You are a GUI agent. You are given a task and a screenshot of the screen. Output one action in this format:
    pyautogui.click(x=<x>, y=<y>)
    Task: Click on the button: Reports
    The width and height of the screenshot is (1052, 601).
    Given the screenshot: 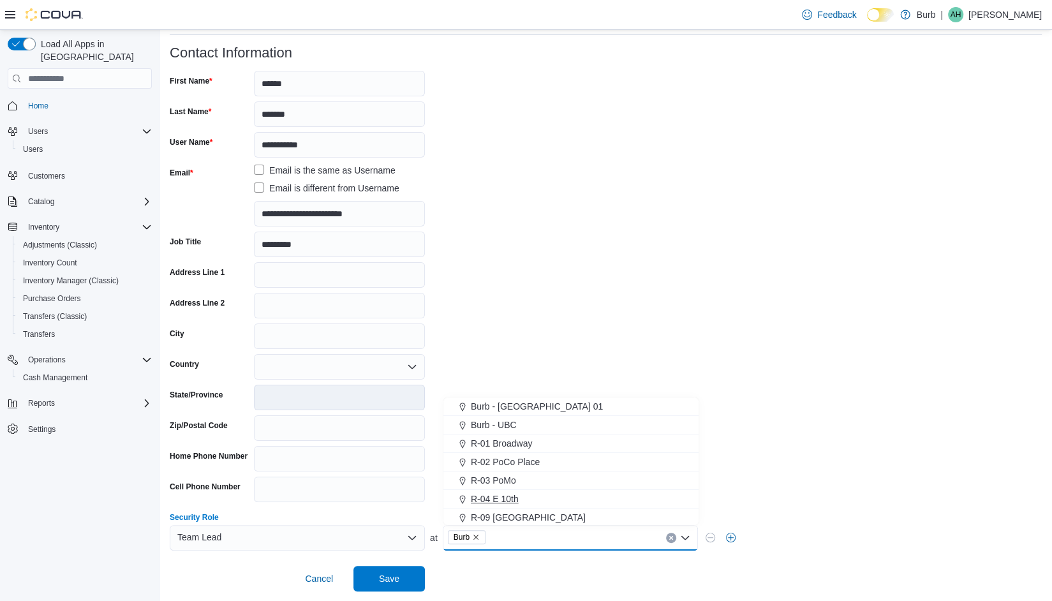 What is the action you would take?
    pyautogui.click(x=41, y=403)
    